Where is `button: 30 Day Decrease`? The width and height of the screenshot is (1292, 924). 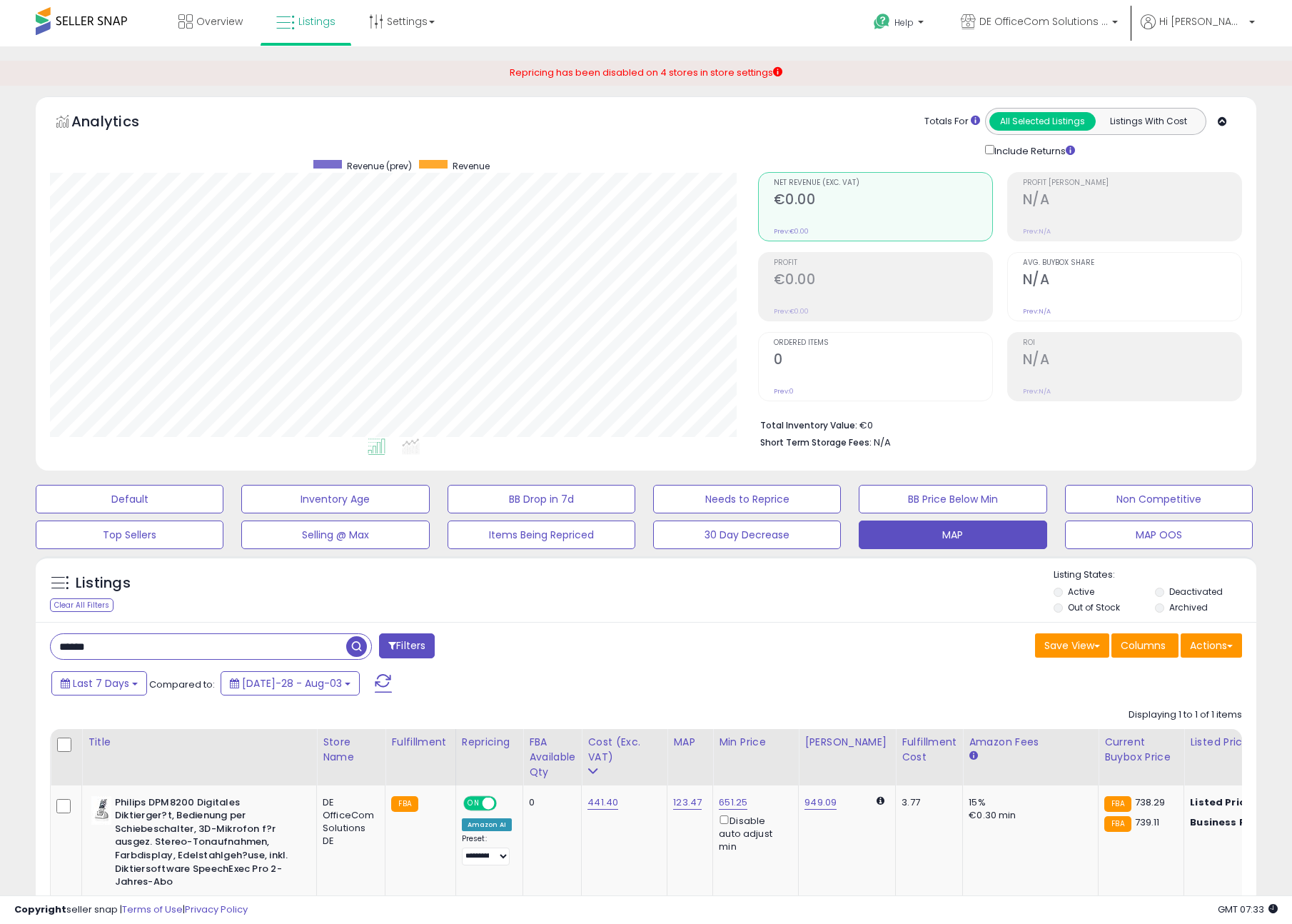
button: 30 Day Decrease is located at coordinates (746, 535).